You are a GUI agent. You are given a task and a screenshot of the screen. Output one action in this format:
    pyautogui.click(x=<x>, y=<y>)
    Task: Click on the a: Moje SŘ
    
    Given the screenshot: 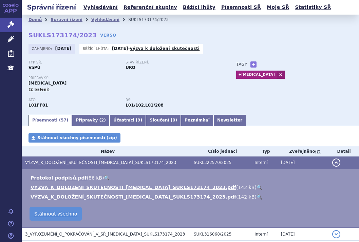 What is the action you would take?
    pyautogui.click(x=278, y=7)
    